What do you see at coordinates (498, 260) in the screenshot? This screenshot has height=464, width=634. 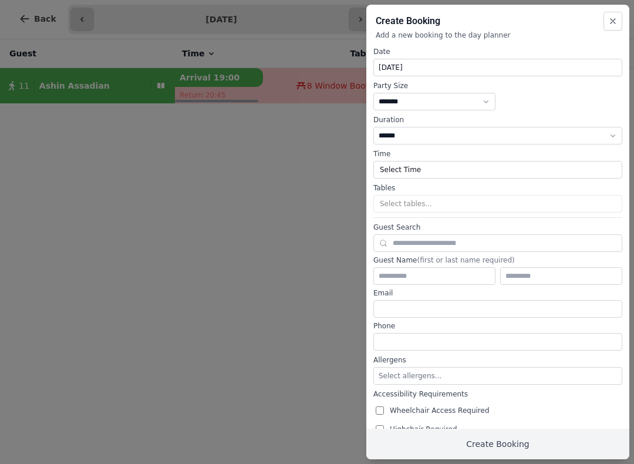 I see `label: Guest Name` at bounding box center [498, 260].